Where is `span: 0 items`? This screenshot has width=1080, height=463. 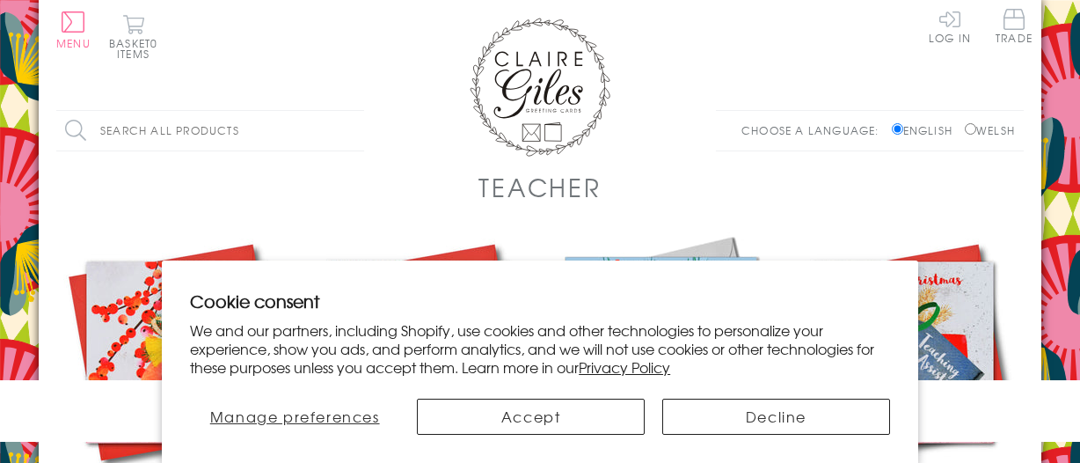
span: 0 items is located at coordinates (137, 48).